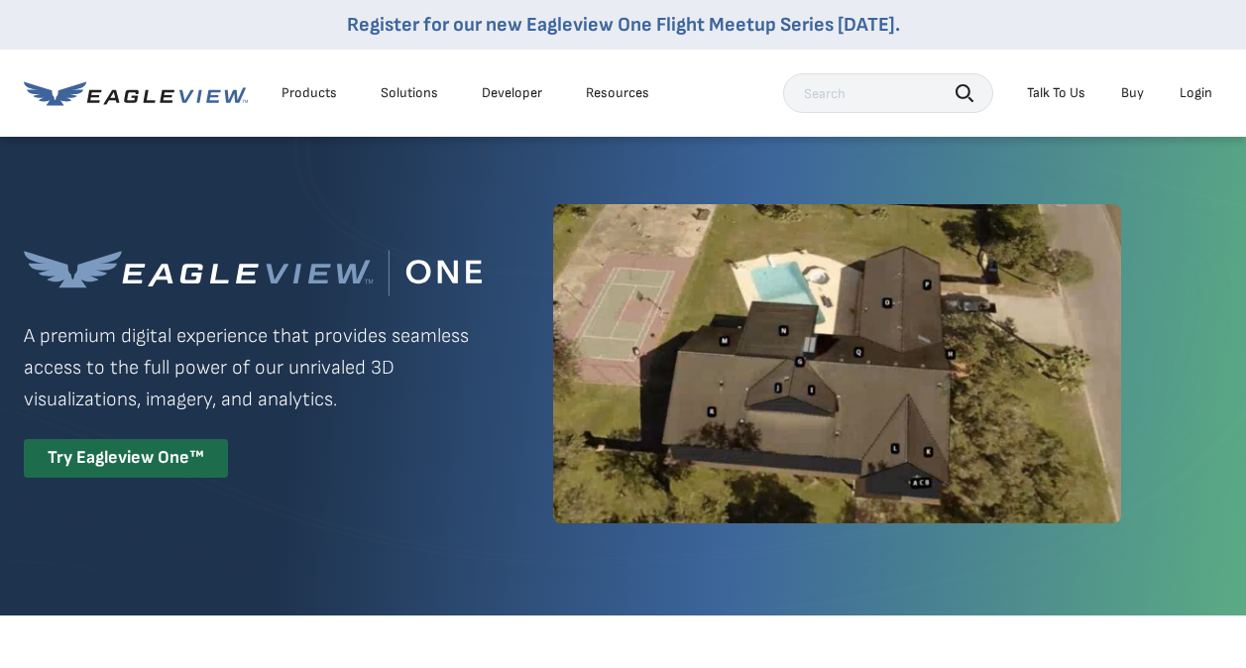  What do you see at coordinates (126, 458) in the screenshot?
I see `div: Try Eagleview One™` at bounding box center [126, 458].